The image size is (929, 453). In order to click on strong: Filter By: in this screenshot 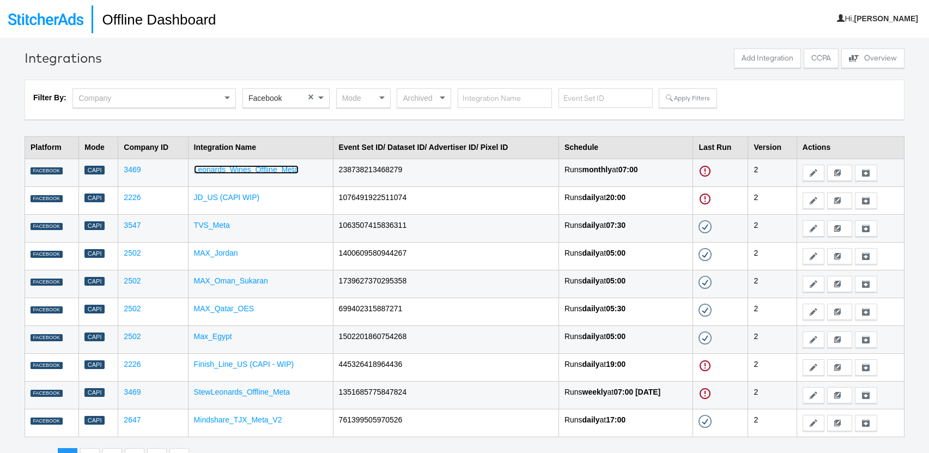, I will do `click(50, 98)`.